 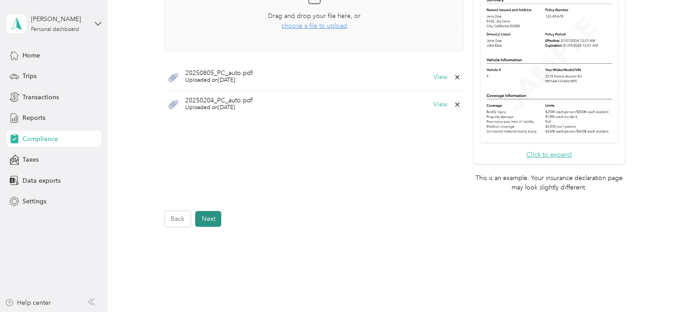 What do you see at coordinates (41, 181) in the screenshot?
I see `span: Data exports` at bounding box center [41, 181].